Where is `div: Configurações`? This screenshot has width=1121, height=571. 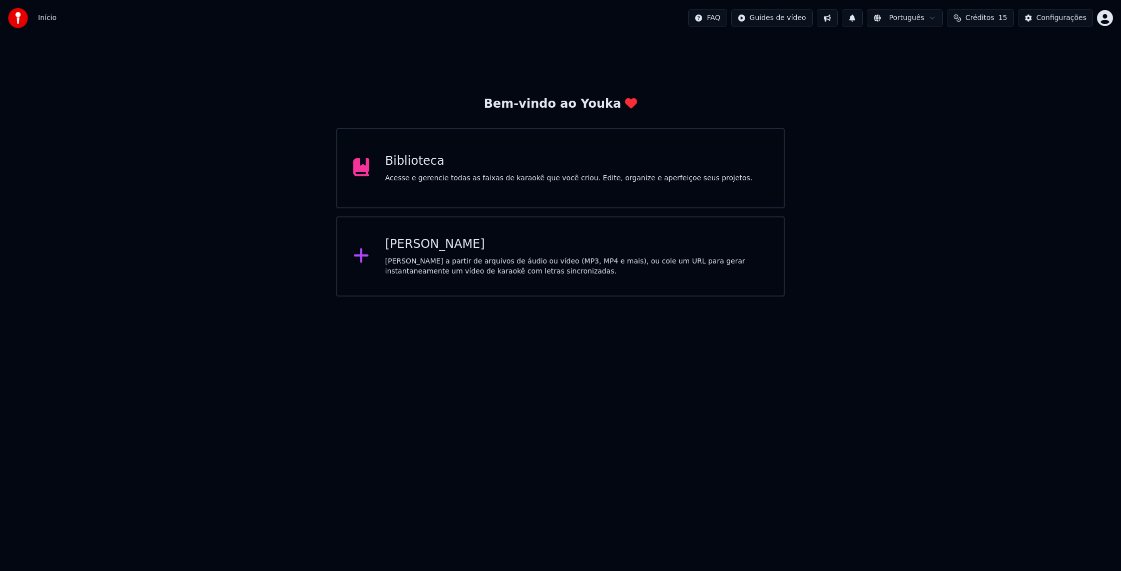 div: Configurações is located at coordinates (1062, 18).